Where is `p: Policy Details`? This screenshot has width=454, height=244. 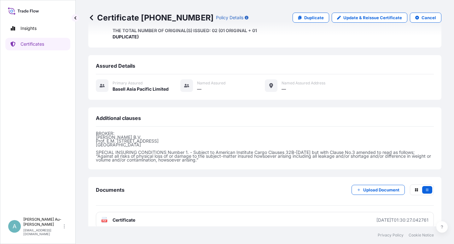 p: Policy Details is located at coordinates (229, 18).